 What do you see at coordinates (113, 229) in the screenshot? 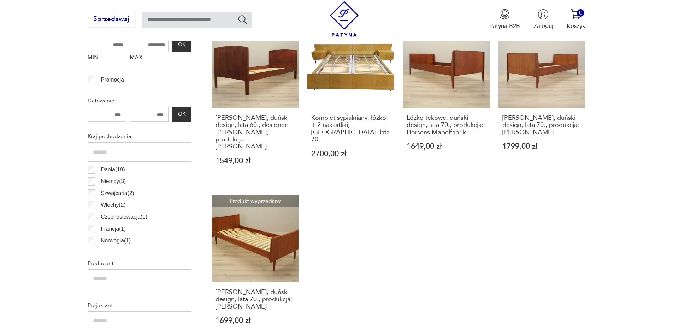
I see `p: Francja ( 1 )` at bounding box center [113, 229].